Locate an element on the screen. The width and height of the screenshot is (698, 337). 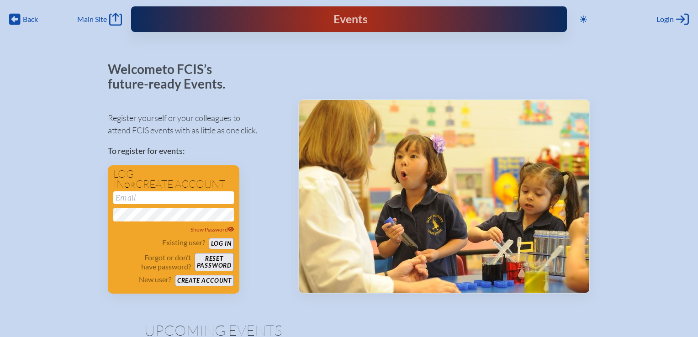
span: Show Password is located at coordinates (212, 229).